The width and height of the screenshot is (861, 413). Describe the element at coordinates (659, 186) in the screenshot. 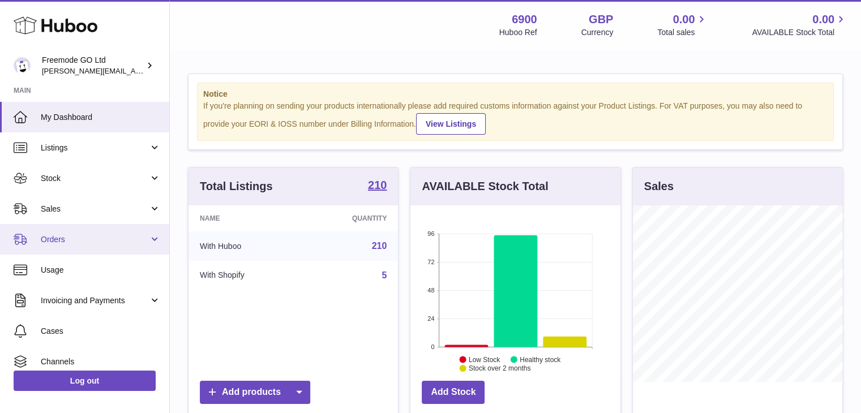

I see `h3: Sales` at that location.